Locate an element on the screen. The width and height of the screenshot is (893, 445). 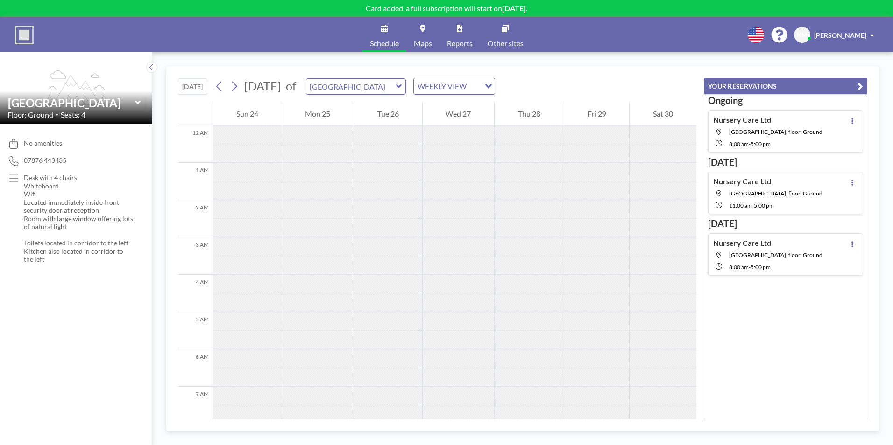
p: Wifi is located at coordinates (78, 194).